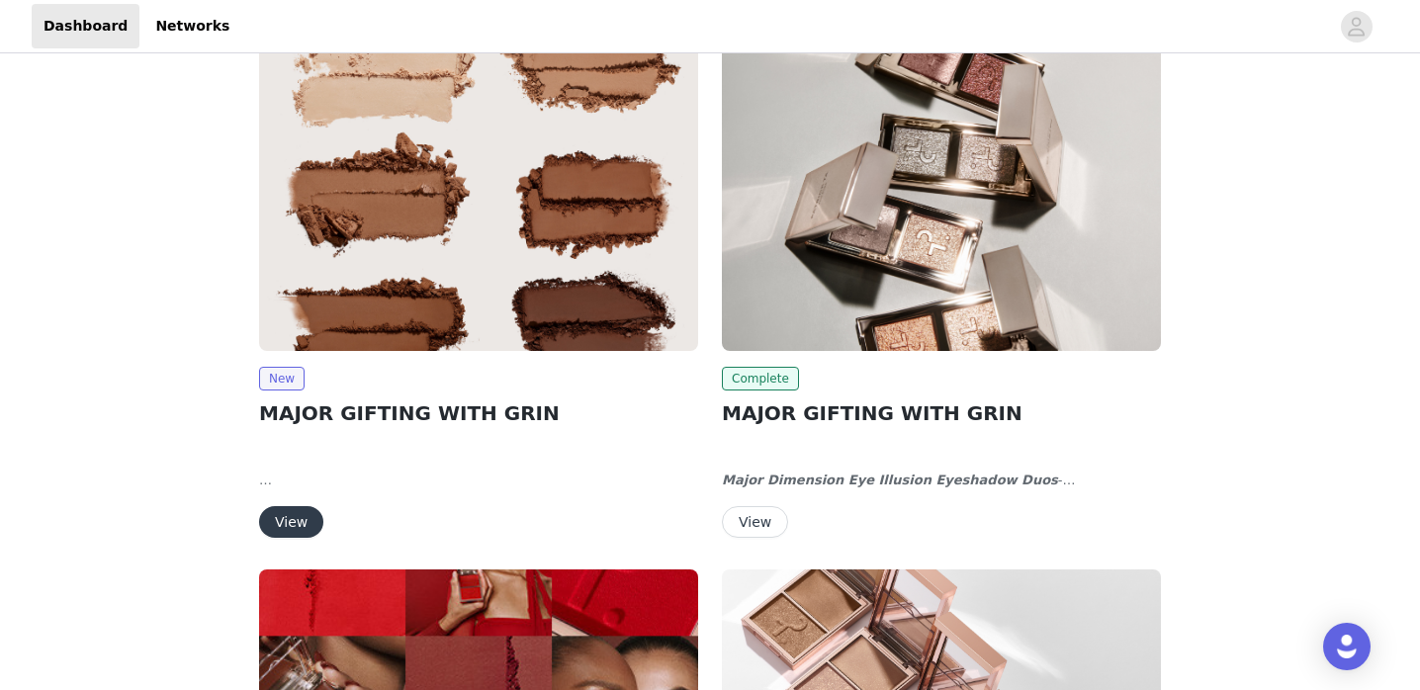 The image size is (1420, 690). What do you see at coordinates (1347, 647) in the screenshot?
I see `div: Open Intercom Messenger` at bounding box center [1347, 647].